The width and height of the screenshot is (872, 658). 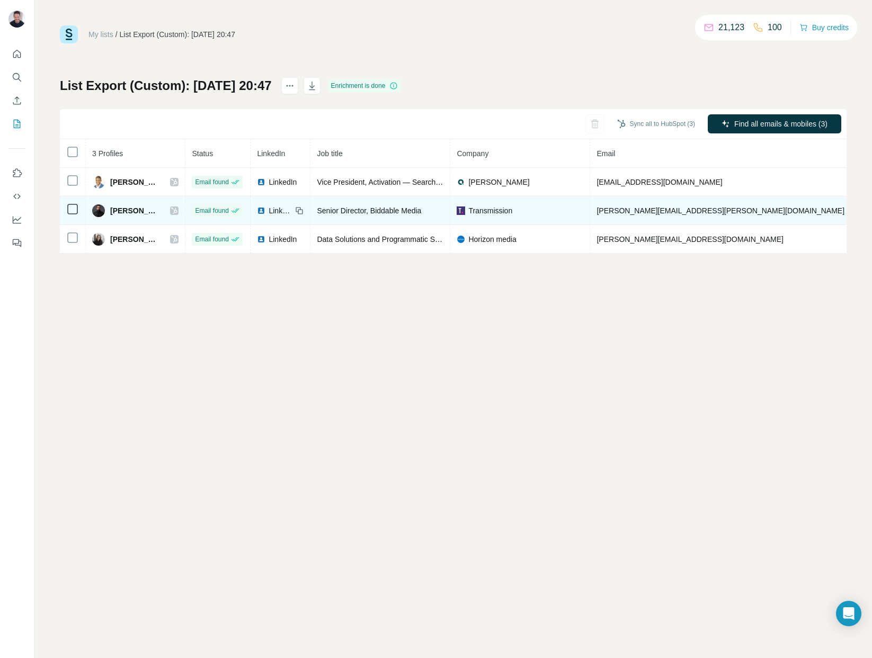 What do you see at coordinates (780, 124) in the screenshot?
I see `span: Find all emails & mobiles (3)` at bounding box center [780, 124].